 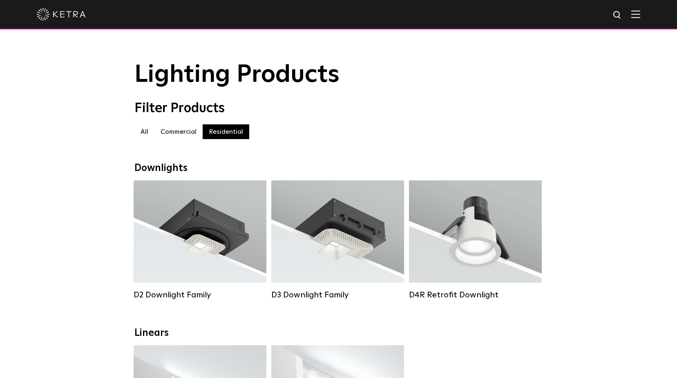 What do you see at coordinates (339, 168) in the screenshot?
I see `div: Downlights` at bounding box center [339, 168].